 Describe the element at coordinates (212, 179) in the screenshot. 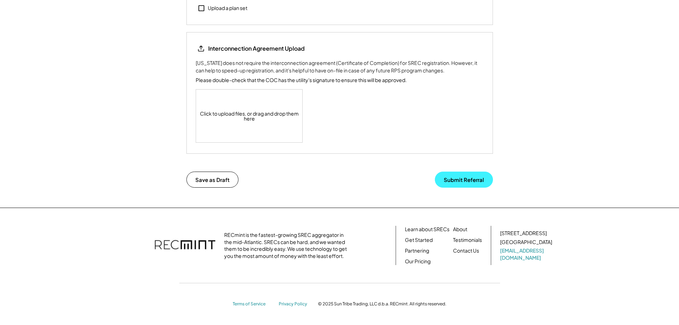

I see `button: Save as Draft` at that location.